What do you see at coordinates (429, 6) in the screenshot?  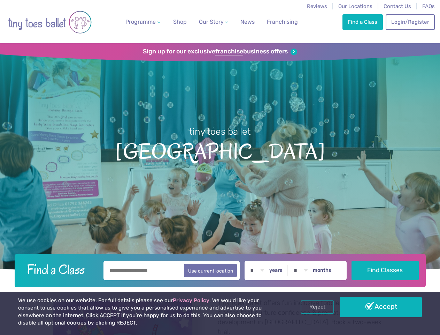 I see `a: FAQs` at bounding box center [429, 6].